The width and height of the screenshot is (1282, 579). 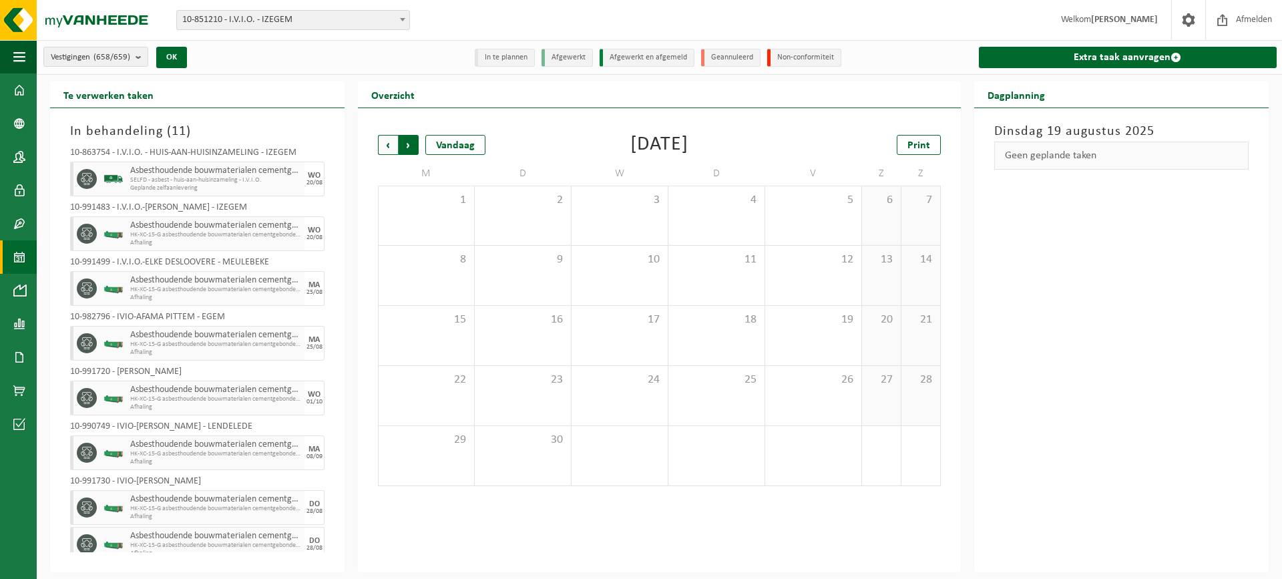 I want to click on img: BL-SO-LV, so click(x=114, y=179).